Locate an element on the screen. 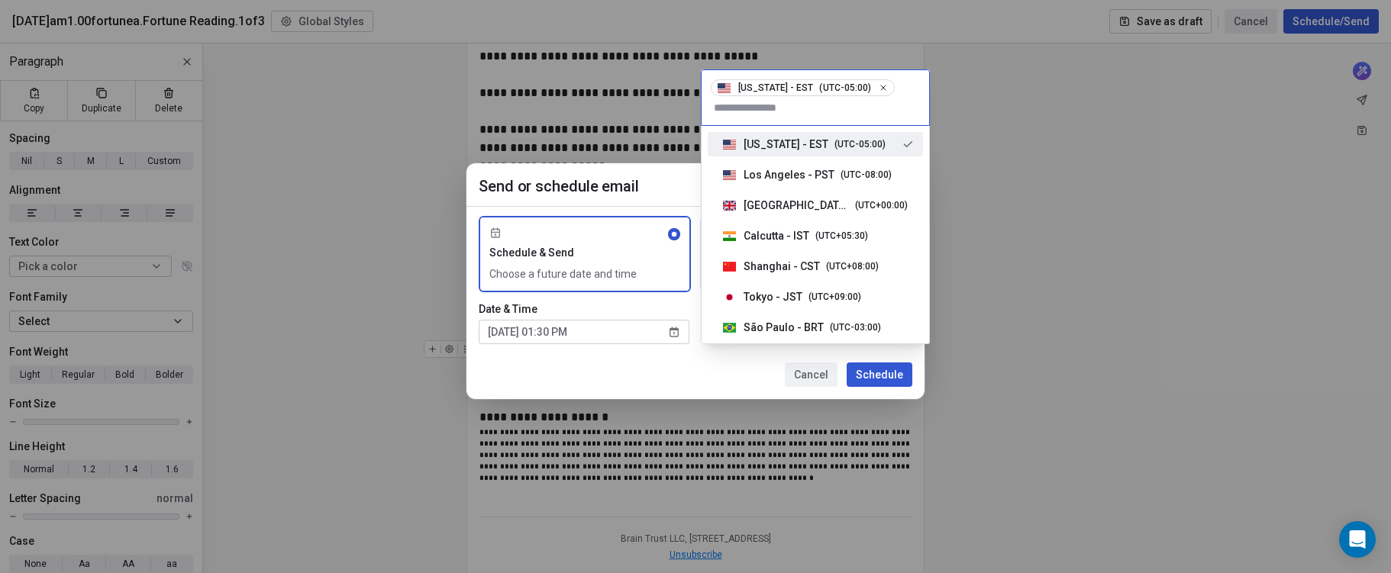  span: ( UTC-03:00 ) is located at coordinates (855, 327).